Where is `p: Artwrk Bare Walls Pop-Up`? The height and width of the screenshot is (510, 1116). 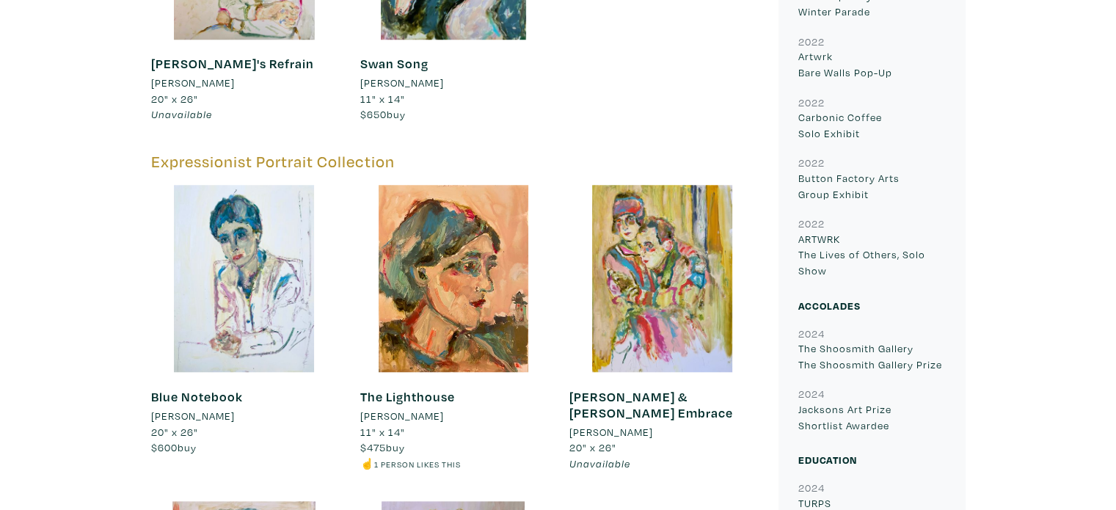
p: Artwrk Bare Walls Pop-Up is located at coordinates (872, 64).